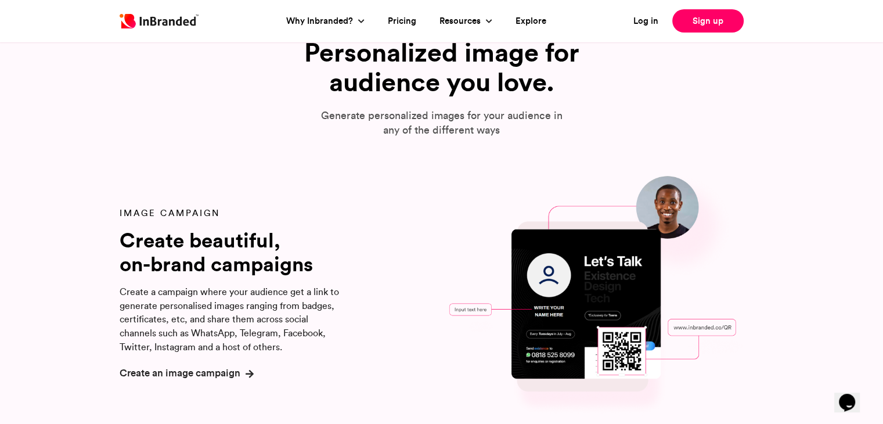 The width and height of the screenshot is (883, 424). Describe the element at coordinates (531, 21) in the screenshot. I see `a: Explore` at that location.